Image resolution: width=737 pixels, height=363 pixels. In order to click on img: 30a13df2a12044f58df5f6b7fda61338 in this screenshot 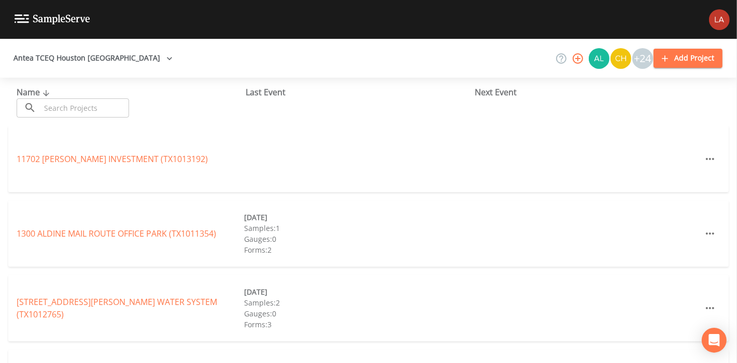, I will do `click(599, 59)`.